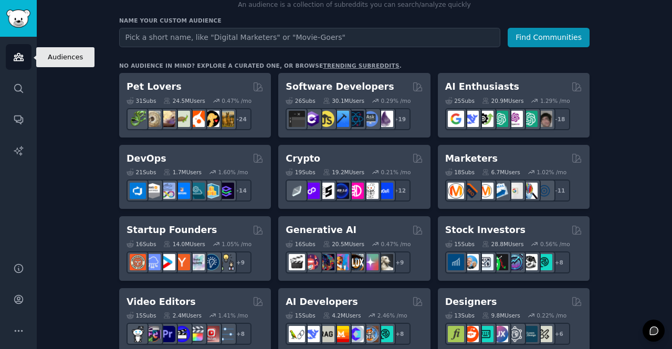  What do you see at coordinates (236, 244) in the screenshot?
I see `div: 1.05 % /mo` at bounding box center [236, 244].